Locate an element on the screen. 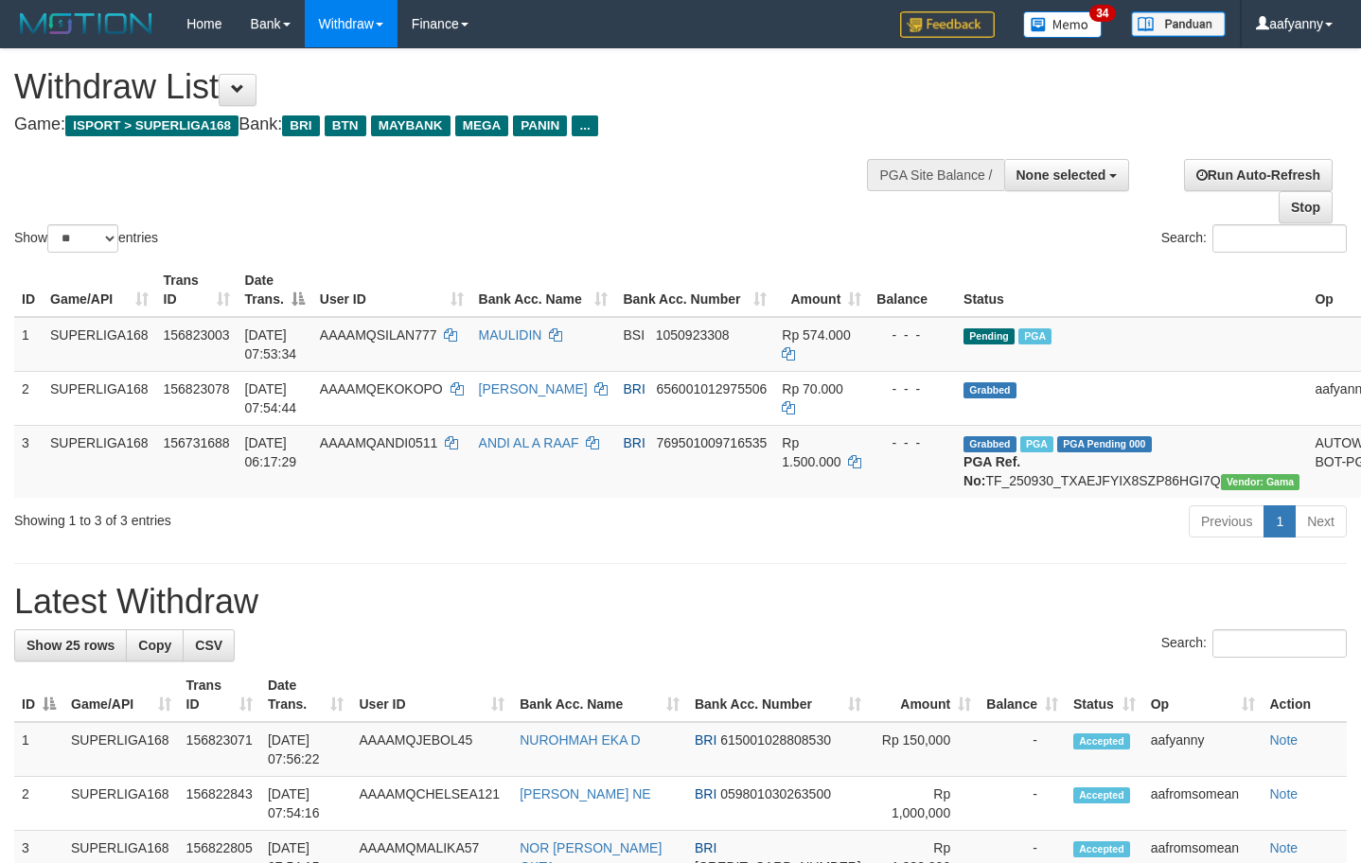 This screenshot has width=1361, height=863. span: Show 25 rows is located at coordinates (70, 645).